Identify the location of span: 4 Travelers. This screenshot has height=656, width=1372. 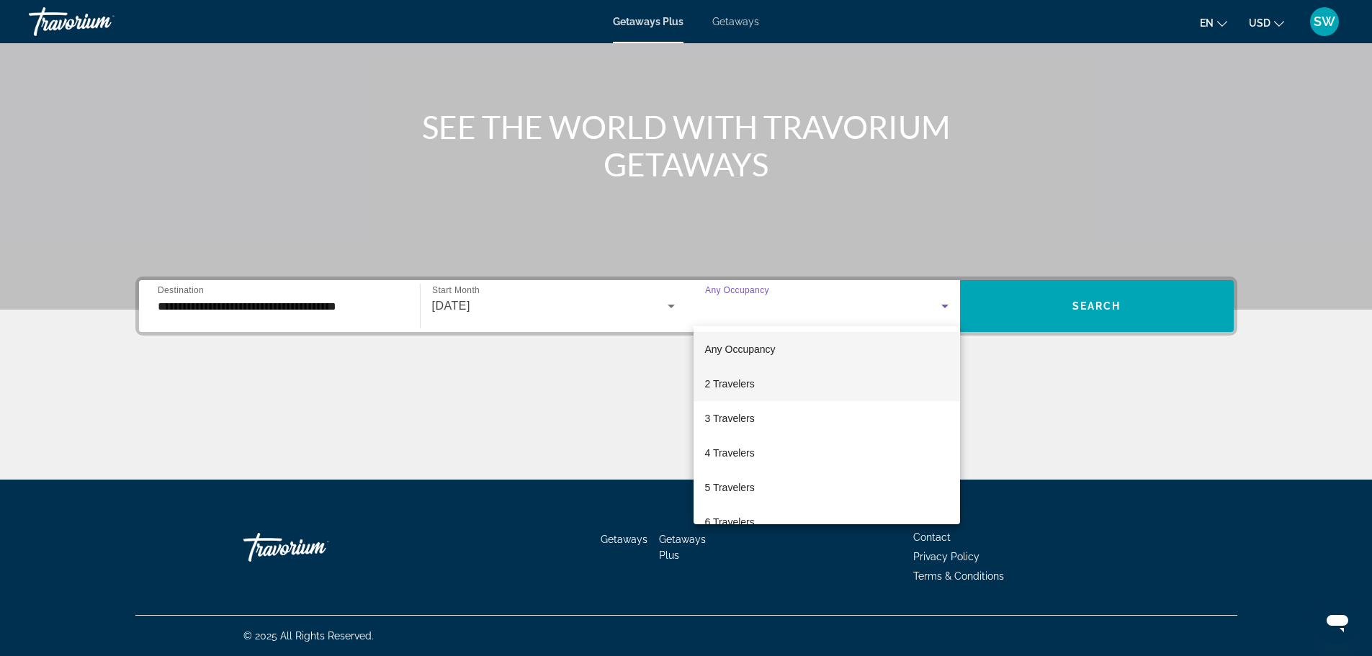
(730, 453).